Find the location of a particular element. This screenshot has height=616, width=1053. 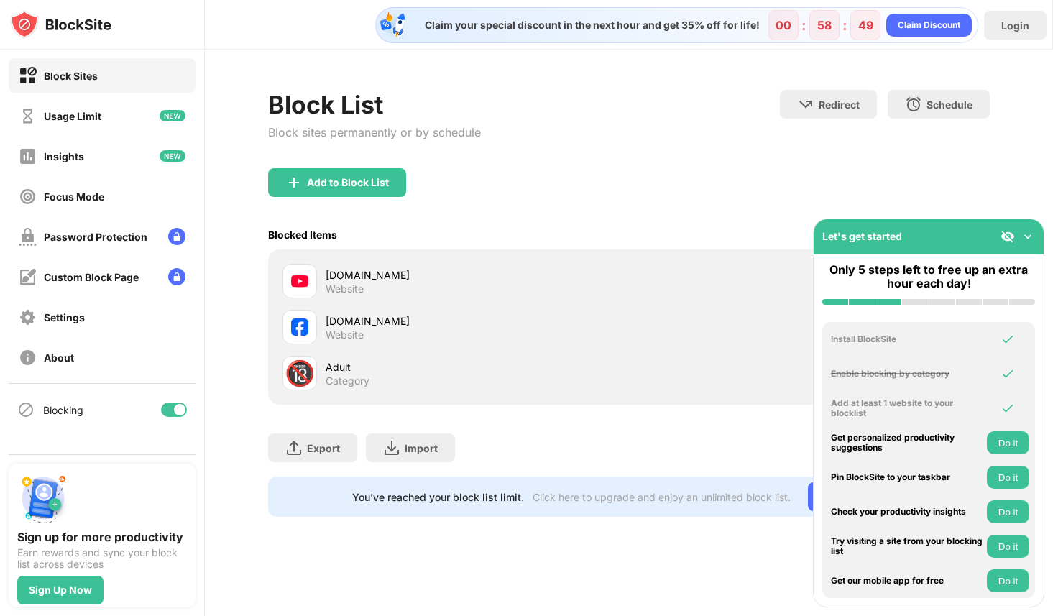

div: Get personalized productivity suggestions is located at coordinates (907, 443).